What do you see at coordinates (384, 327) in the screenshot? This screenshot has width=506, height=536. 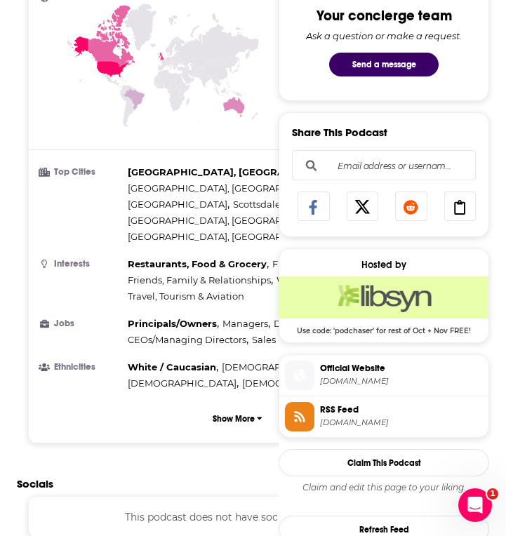 I see `span: Use code: 'podchaser' for rest of Oct + Nov FREE!` at bounding box center [384, 327].